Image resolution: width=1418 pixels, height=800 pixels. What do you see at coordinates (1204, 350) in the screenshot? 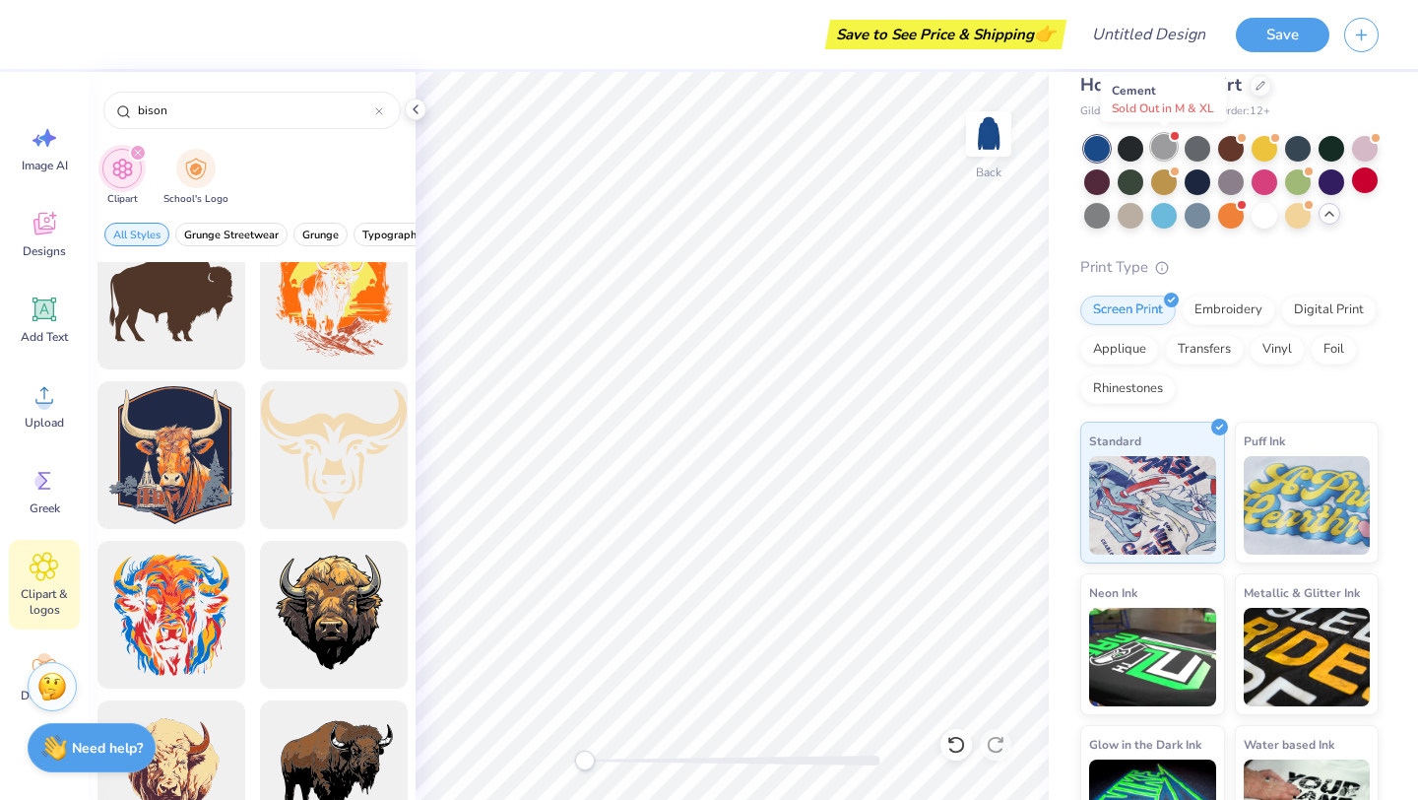
I see `div: Transfers` at bounding box center [1204, 350].